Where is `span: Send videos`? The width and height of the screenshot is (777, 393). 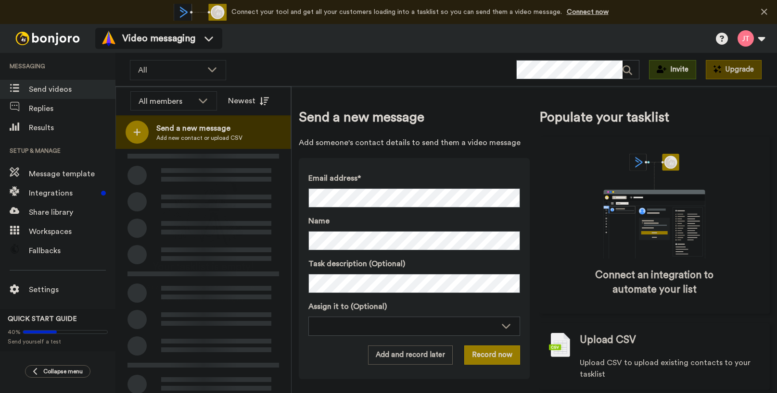 span: Send videos is located at coordinates (72, 89).